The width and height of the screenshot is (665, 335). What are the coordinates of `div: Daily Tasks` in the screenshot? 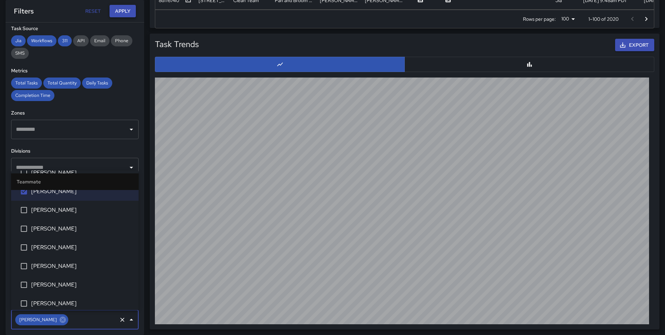 It's located at (97, 83).